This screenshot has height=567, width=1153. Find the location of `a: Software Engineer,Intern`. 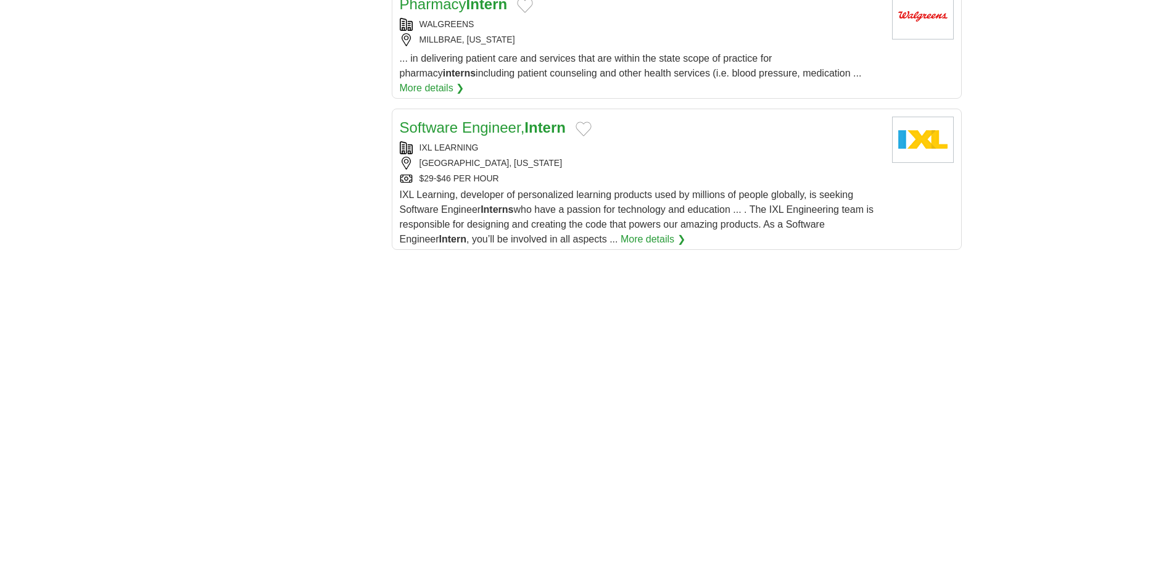

a: Software Engineer,Intern is located at coordinates (483, 127).